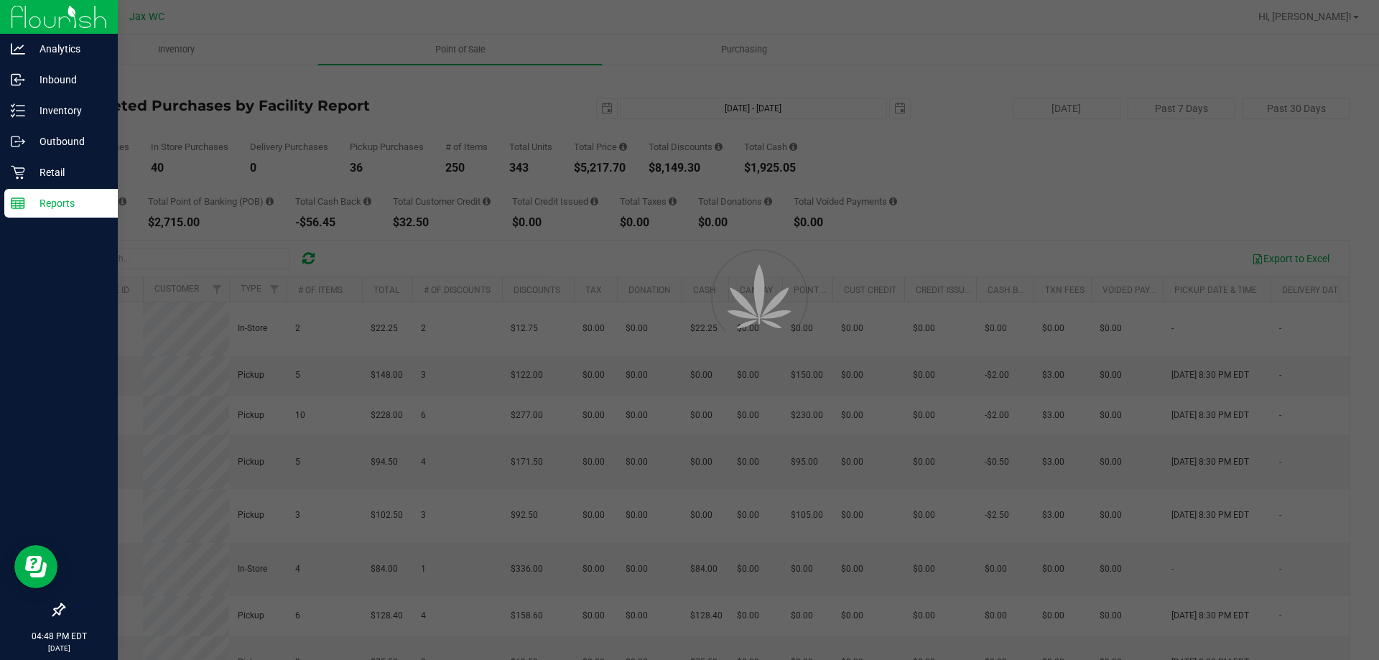 The height and width of the screenshot is (660, 1379). Describe the element at coordinates (68, 111) in the screenshot. I see `p: Inventory` at that location.